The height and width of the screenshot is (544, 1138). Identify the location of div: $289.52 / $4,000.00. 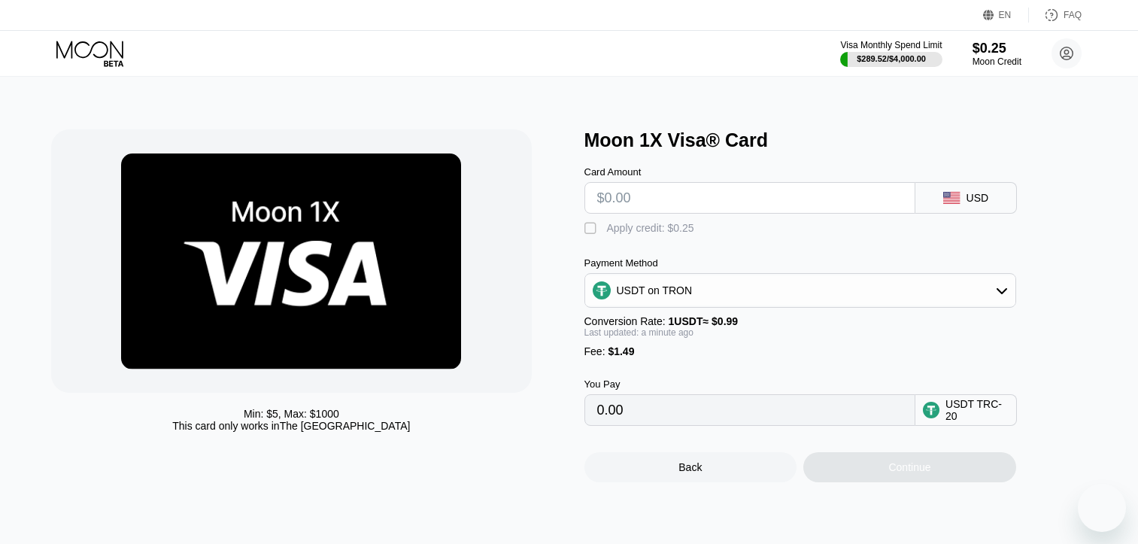
(891, 59).